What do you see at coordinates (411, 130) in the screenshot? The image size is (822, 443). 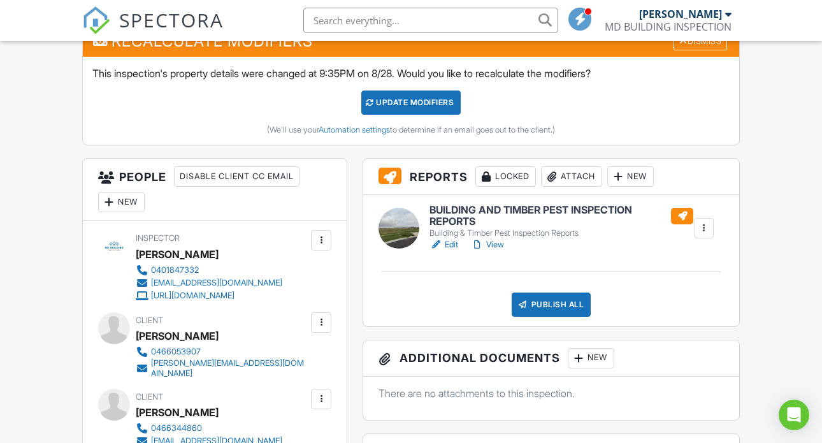 I see `div: (We'll use your to determine if an email goes out to the client.)` at bounding box center [411, 130].